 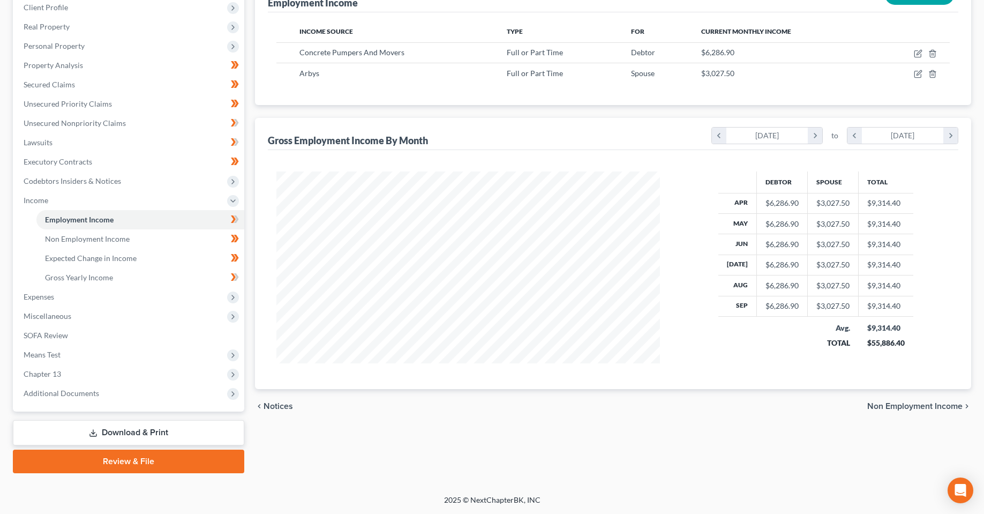 I want to click on th: Debtor, so click(x=782, y=182).